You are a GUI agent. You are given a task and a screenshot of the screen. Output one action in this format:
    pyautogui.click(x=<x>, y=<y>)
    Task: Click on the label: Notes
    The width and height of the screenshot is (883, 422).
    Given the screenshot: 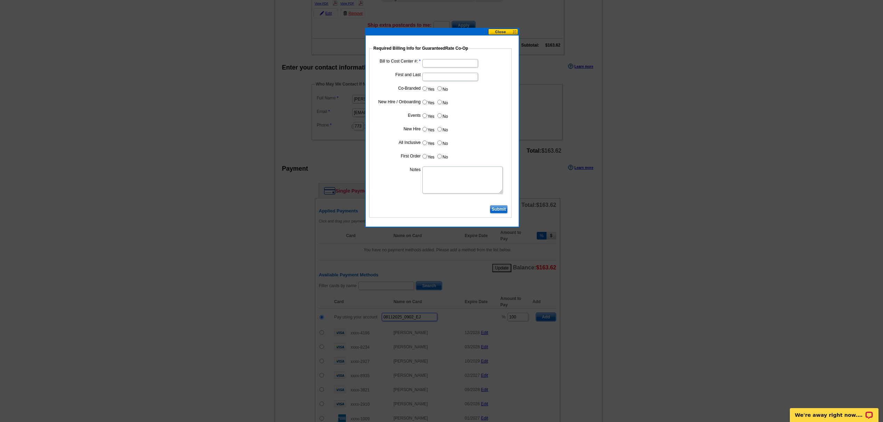 What is the action you would take?
    pyautogui.click(x=397, y=170)
    